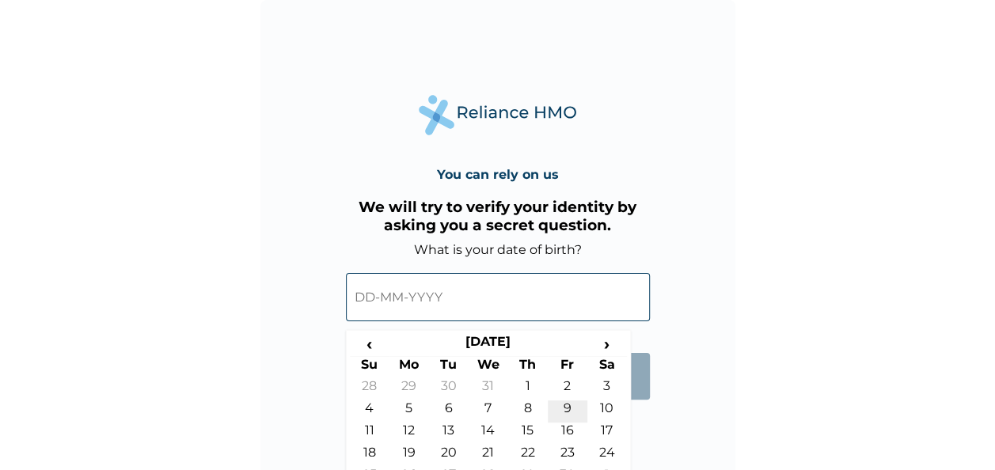 This screenshot has height=470, width=995. Describe the element at coordinates (528, 434) in the screenshot. I see `td: 15` at that location.